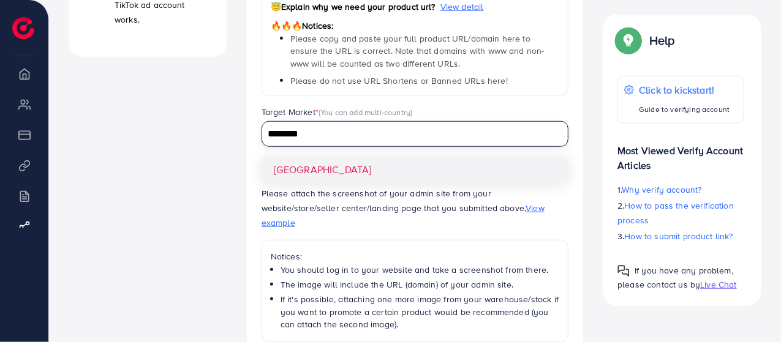 Image resolution: width=781 pixels, height=342 pixels. I want to click on img: logo, so click(23, 28).